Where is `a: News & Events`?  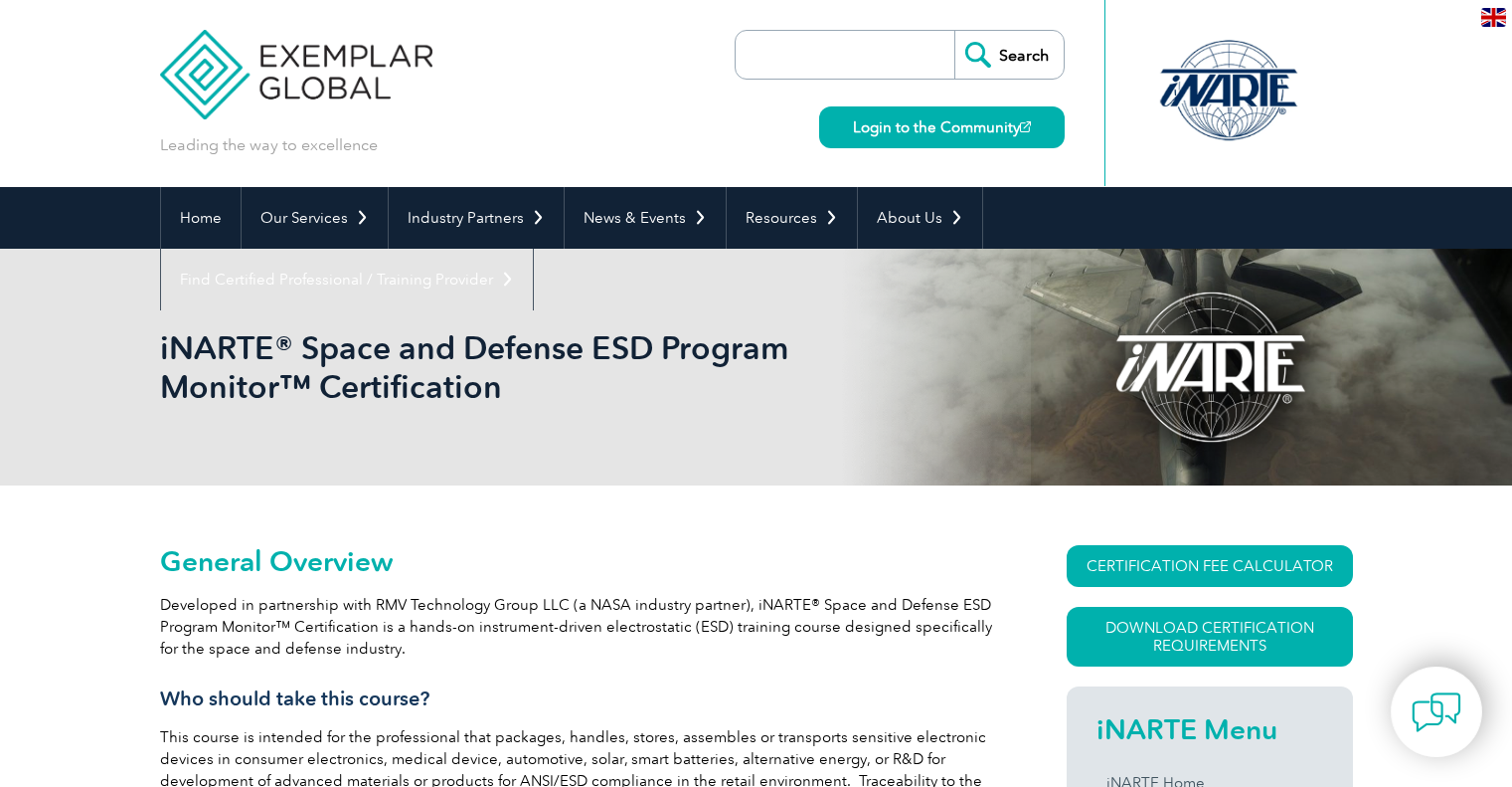
a: News & Events is located at coordinates (646, 218).